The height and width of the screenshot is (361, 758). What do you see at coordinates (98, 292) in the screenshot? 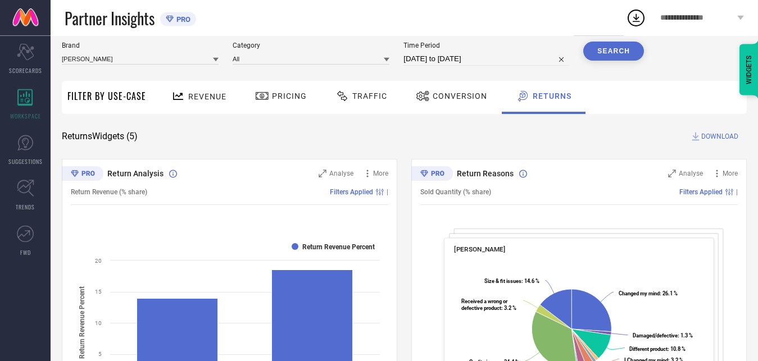
I see `text: 15` at bounding box center [98, 292].